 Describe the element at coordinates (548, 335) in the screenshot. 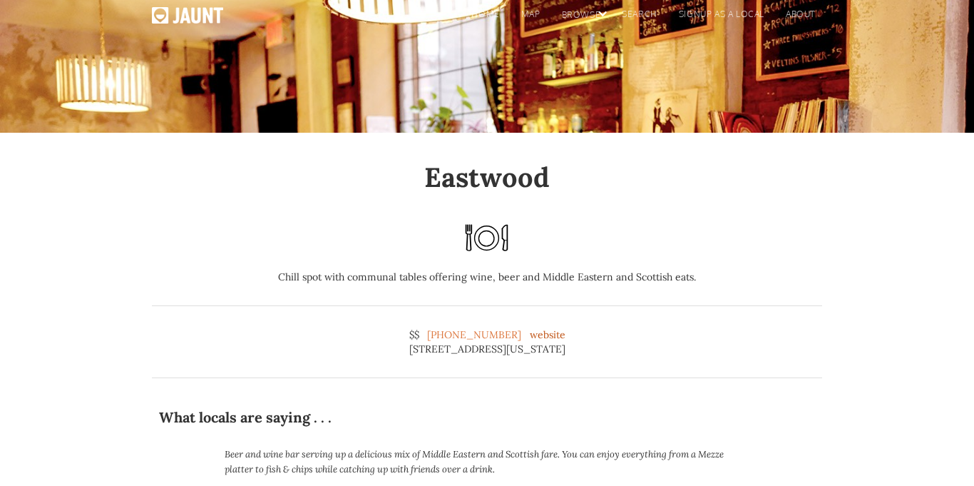

I see `a: website` at that location.